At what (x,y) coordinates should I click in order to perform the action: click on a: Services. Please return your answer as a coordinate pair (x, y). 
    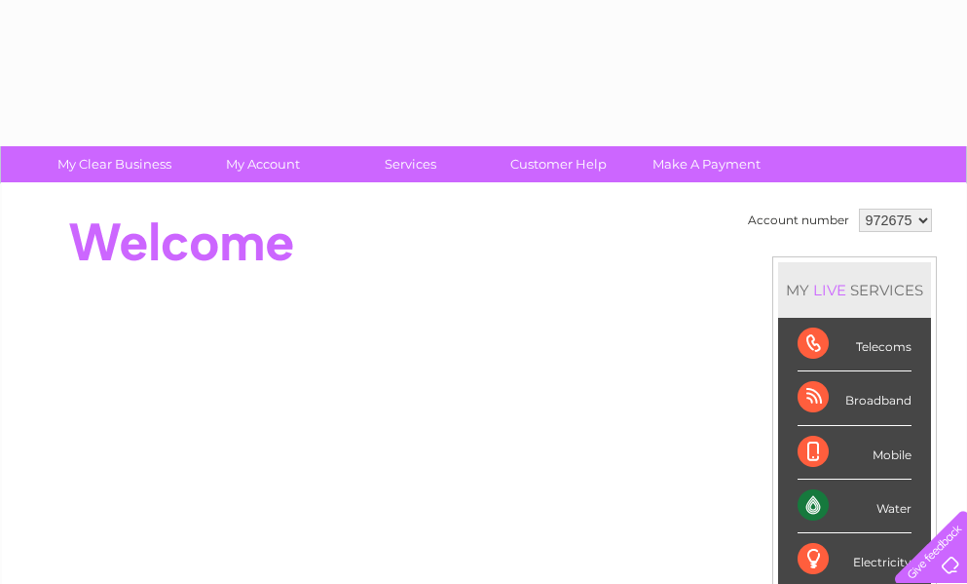
    Looking at the image, I should click on (410, 164).